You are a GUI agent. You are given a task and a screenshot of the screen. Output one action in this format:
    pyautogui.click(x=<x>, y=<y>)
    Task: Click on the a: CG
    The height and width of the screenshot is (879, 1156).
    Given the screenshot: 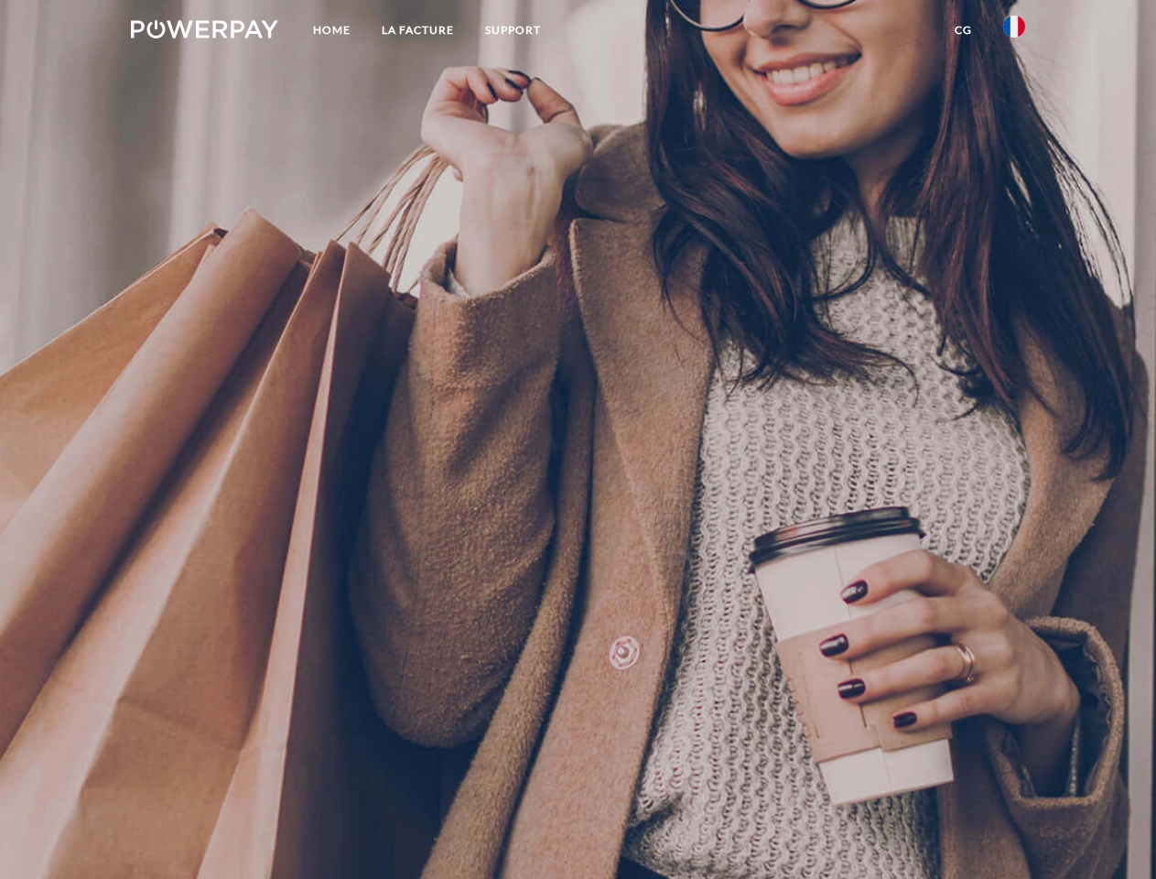 What is the action you would take?
    pyautogui.click(x=963, y=30)
    